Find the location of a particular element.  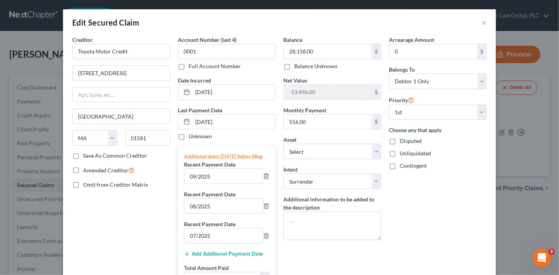

input: Enter city... is located at coordinates (121, 116).